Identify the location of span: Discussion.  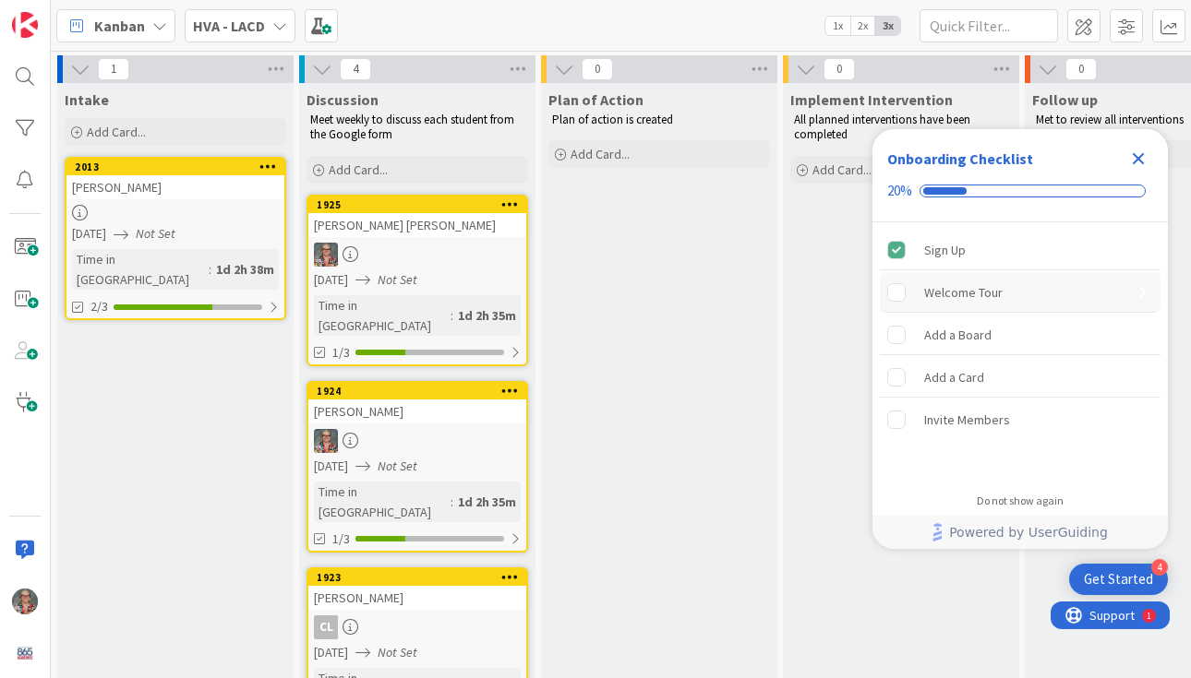
(342, 100).